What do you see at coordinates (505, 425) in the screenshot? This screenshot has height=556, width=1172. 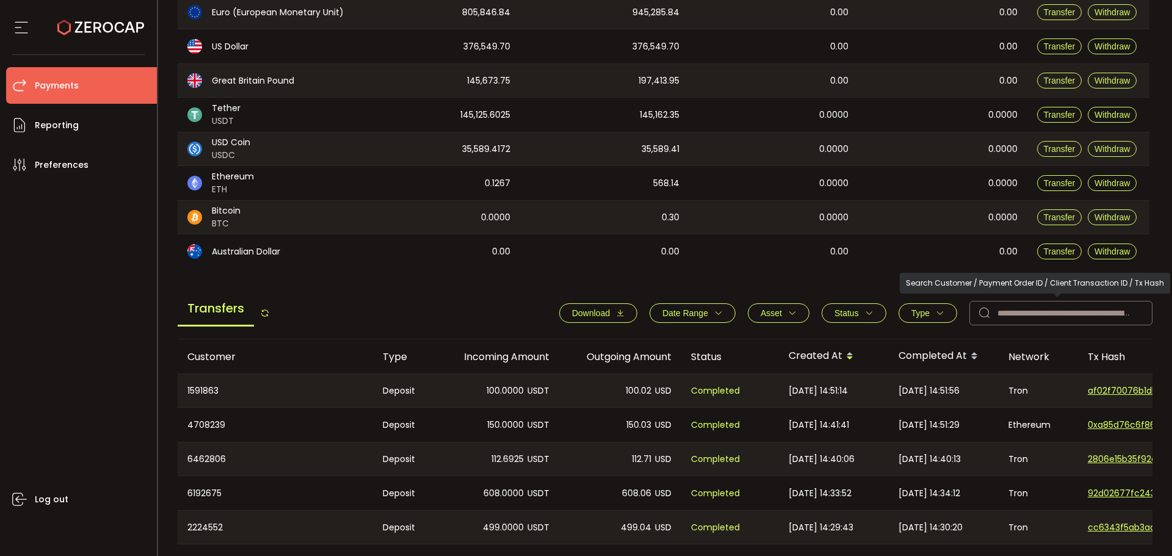 I see `span: 150.0000` at bounding box center [505, 425].